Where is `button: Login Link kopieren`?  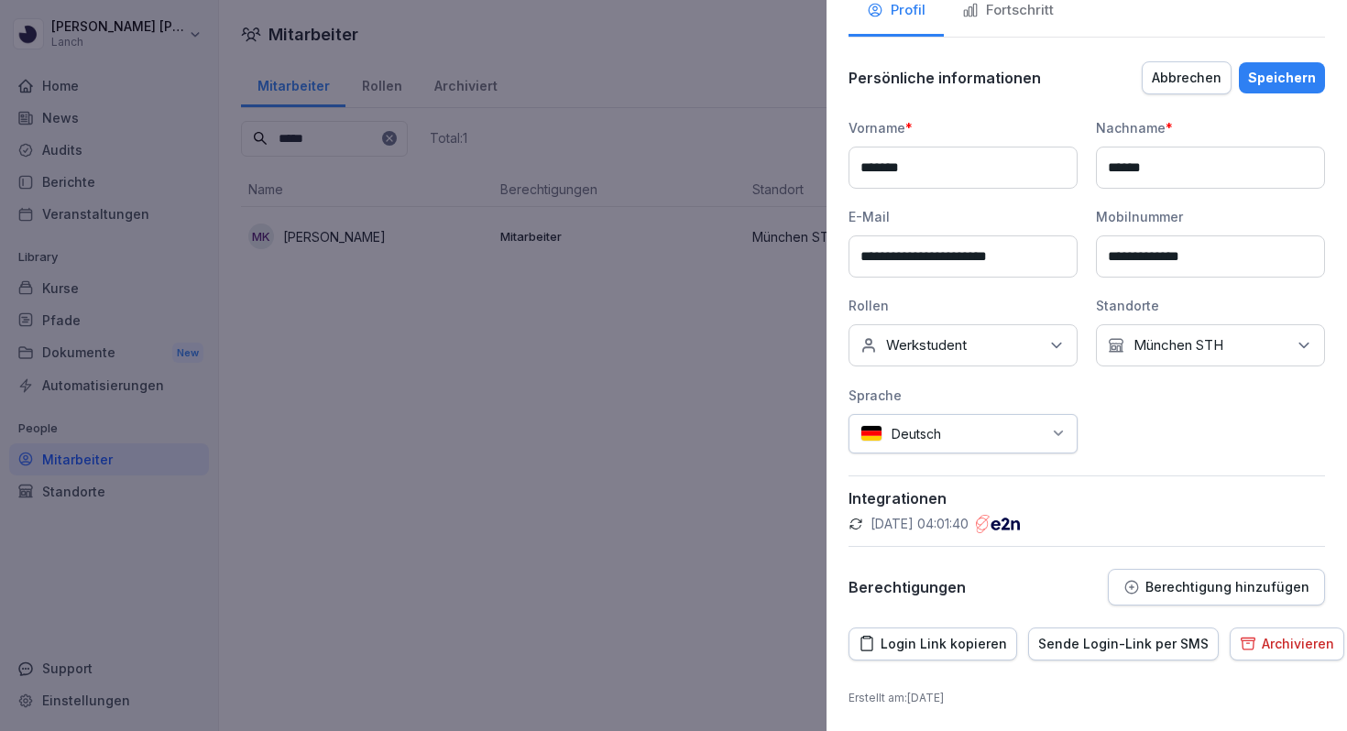 button: Login Link kopieren is located at coordinates (933, 644).